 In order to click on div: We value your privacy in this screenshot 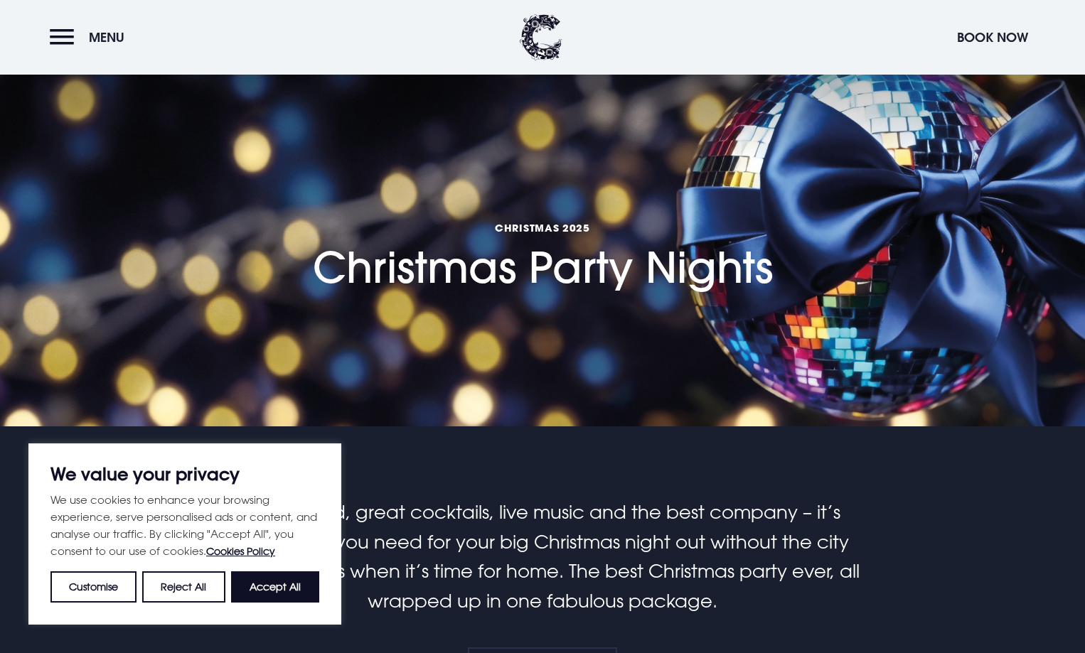, I will do `click(185, 534)`.